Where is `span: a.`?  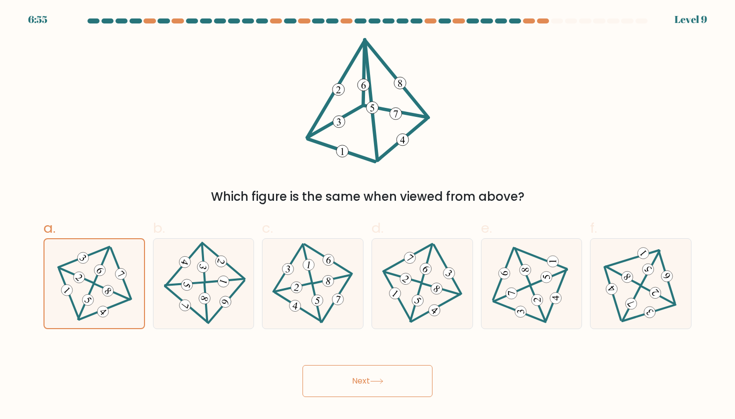
span: a. is located at coordinates (49, 228).